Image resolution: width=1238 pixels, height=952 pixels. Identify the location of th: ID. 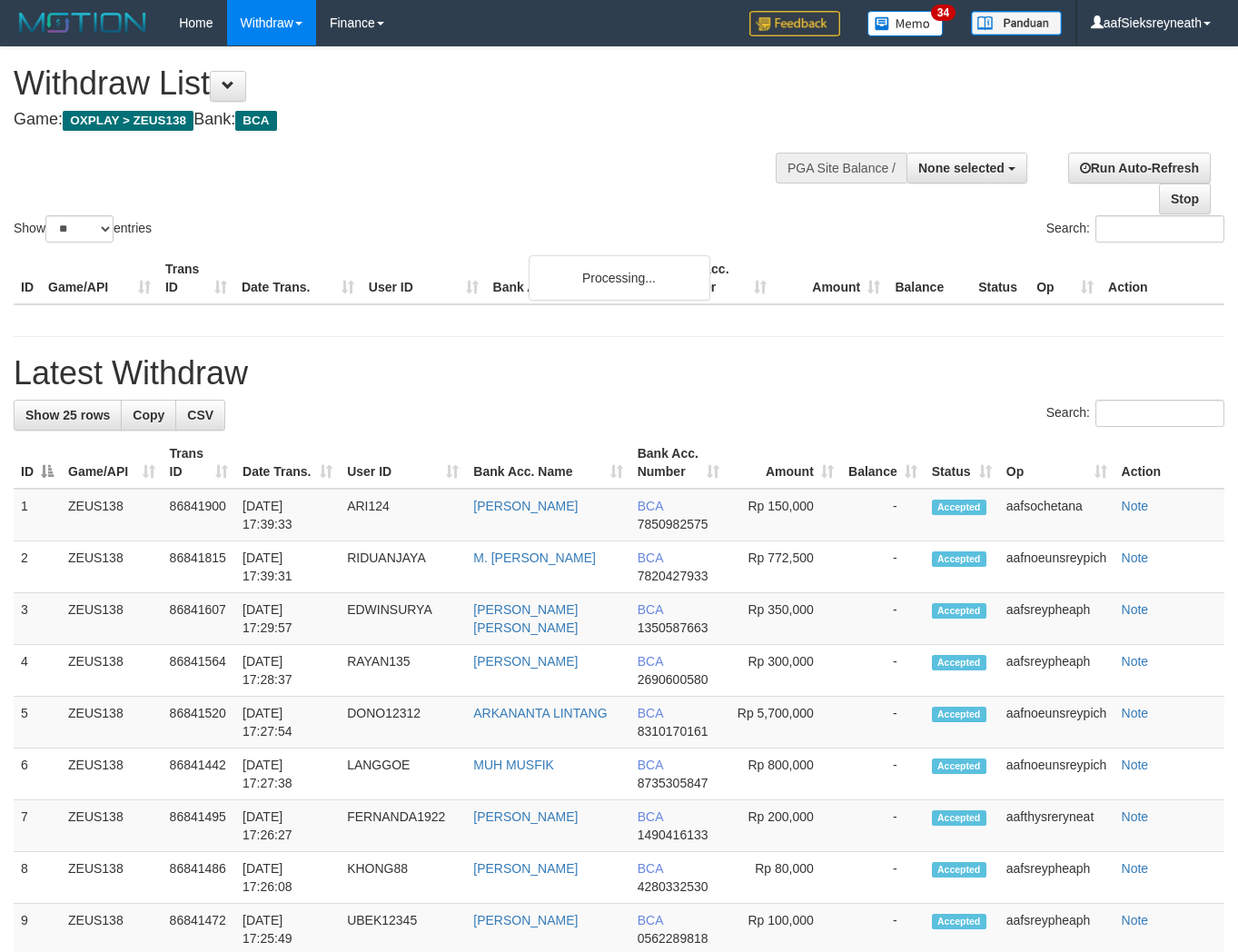
(27, 278).